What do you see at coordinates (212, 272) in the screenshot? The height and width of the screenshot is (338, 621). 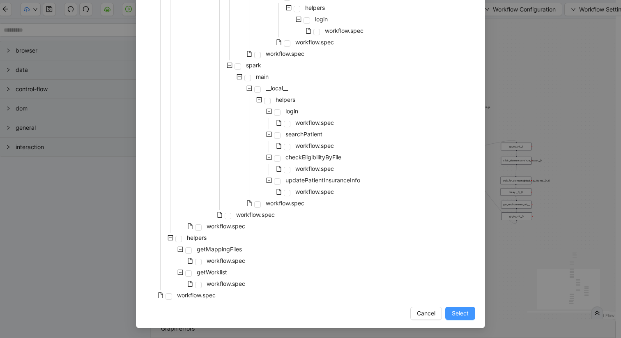 I see `span: getWorklist` at bounding box center [212, 272].